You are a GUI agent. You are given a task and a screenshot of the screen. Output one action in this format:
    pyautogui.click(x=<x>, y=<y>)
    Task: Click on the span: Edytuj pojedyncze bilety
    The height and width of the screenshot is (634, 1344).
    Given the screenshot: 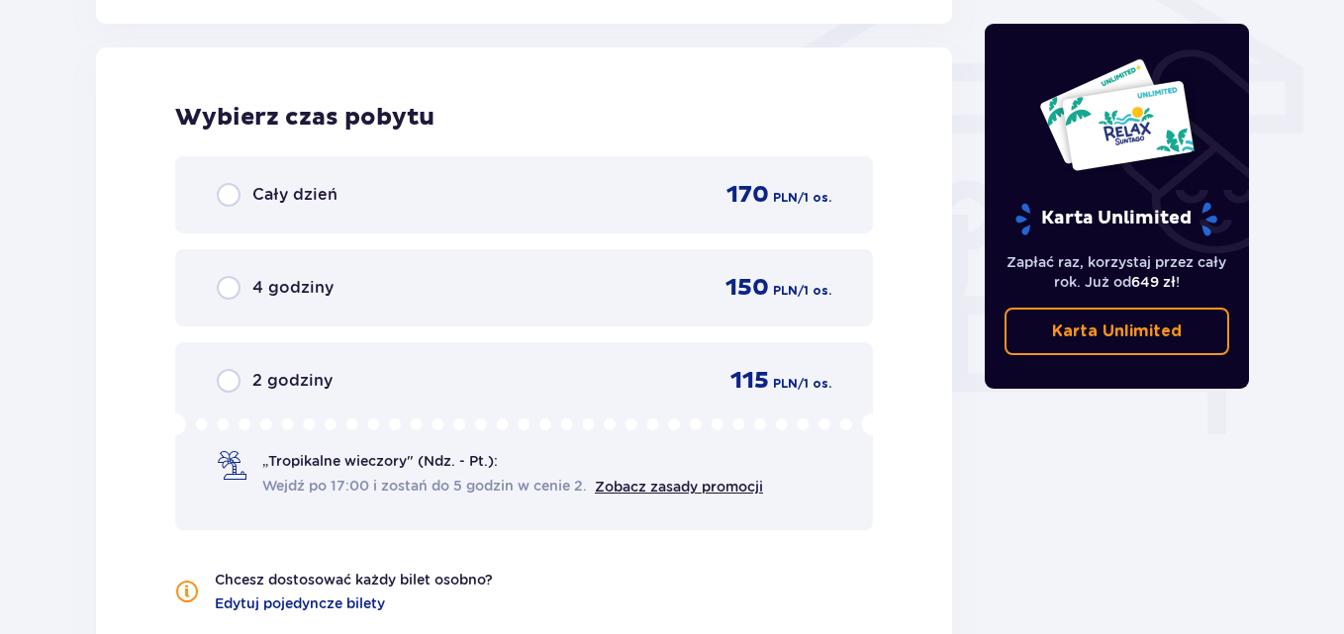 What is the action you would take?
    pyautogui.click(x=300, y=604)
    